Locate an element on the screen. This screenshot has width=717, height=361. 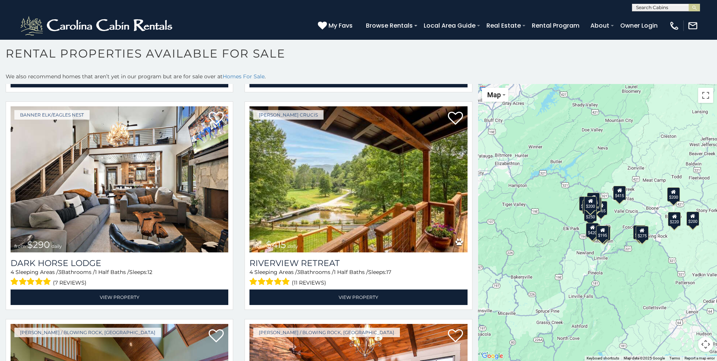
a: Homes For Sale is located at coordinates (243, 76).